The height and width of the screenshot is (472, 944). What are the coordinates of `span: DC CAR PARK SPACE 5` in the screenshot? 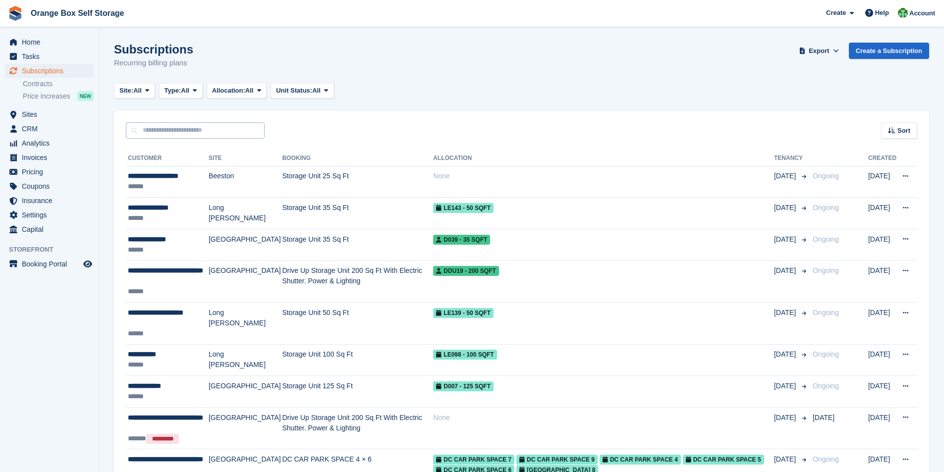 It's located at (724, 460).